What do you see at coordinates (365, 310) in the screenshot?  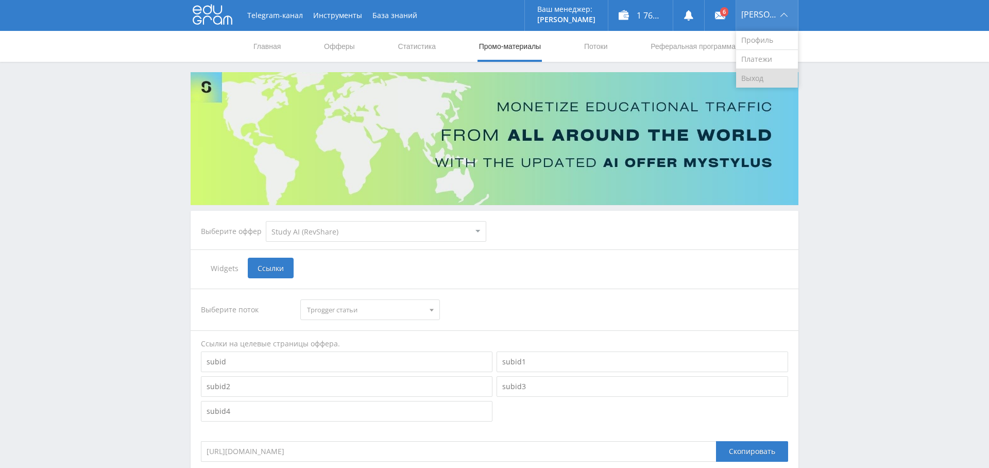 I see `span: Tprogger статьи` at bounding box center [365, 310].